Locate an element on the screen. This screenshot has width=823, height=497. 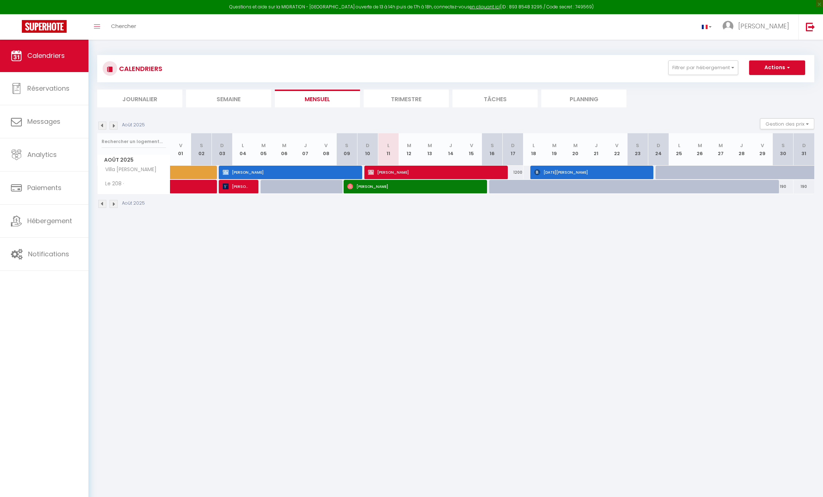
img: logout is located at coordinates (810, 27).